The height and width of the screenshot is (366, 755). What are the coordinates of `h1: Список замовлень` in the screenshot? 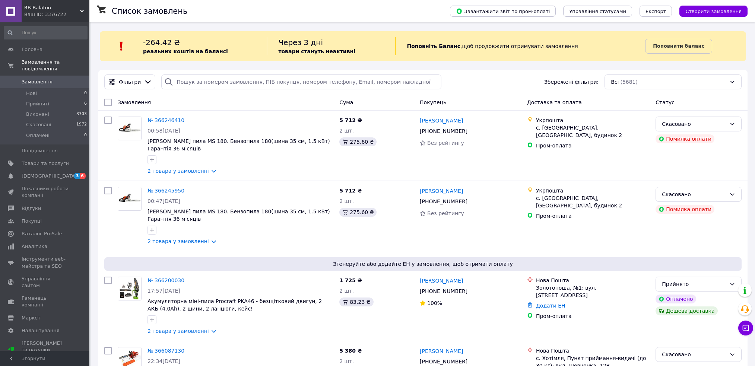 It's located at (149, 11).